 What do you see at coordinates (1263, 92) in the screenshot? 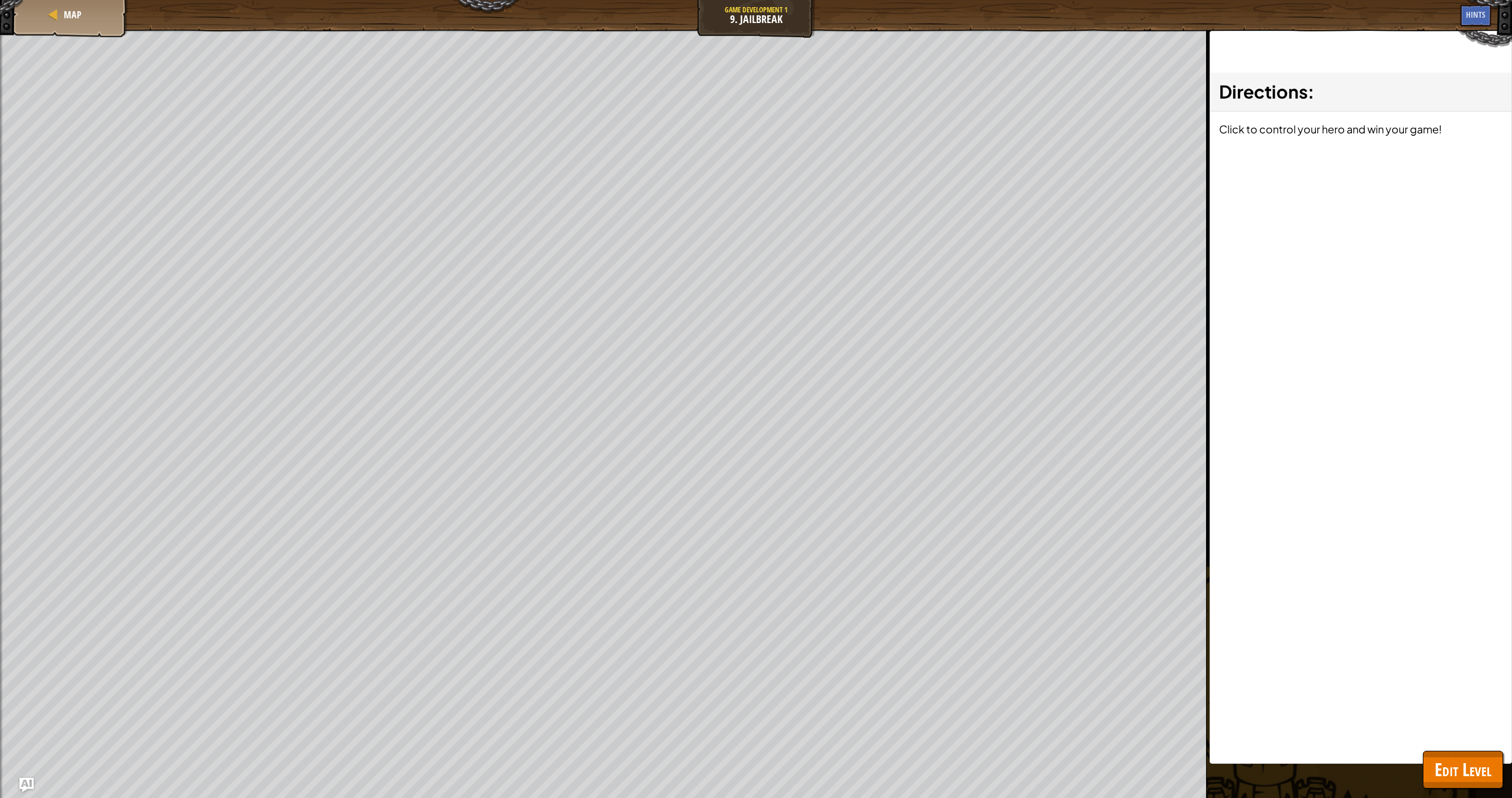
I see `span: Directions` at bounding box center [1263, 92].